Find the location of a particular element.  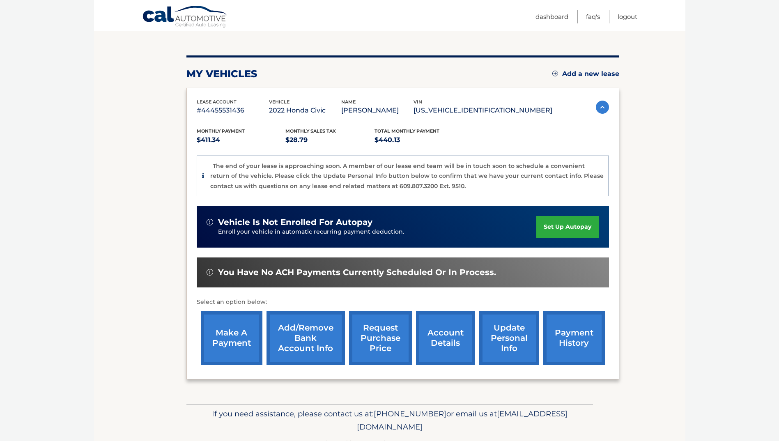

p: 2022 Honda Civic is located at coordinates (305, 111).